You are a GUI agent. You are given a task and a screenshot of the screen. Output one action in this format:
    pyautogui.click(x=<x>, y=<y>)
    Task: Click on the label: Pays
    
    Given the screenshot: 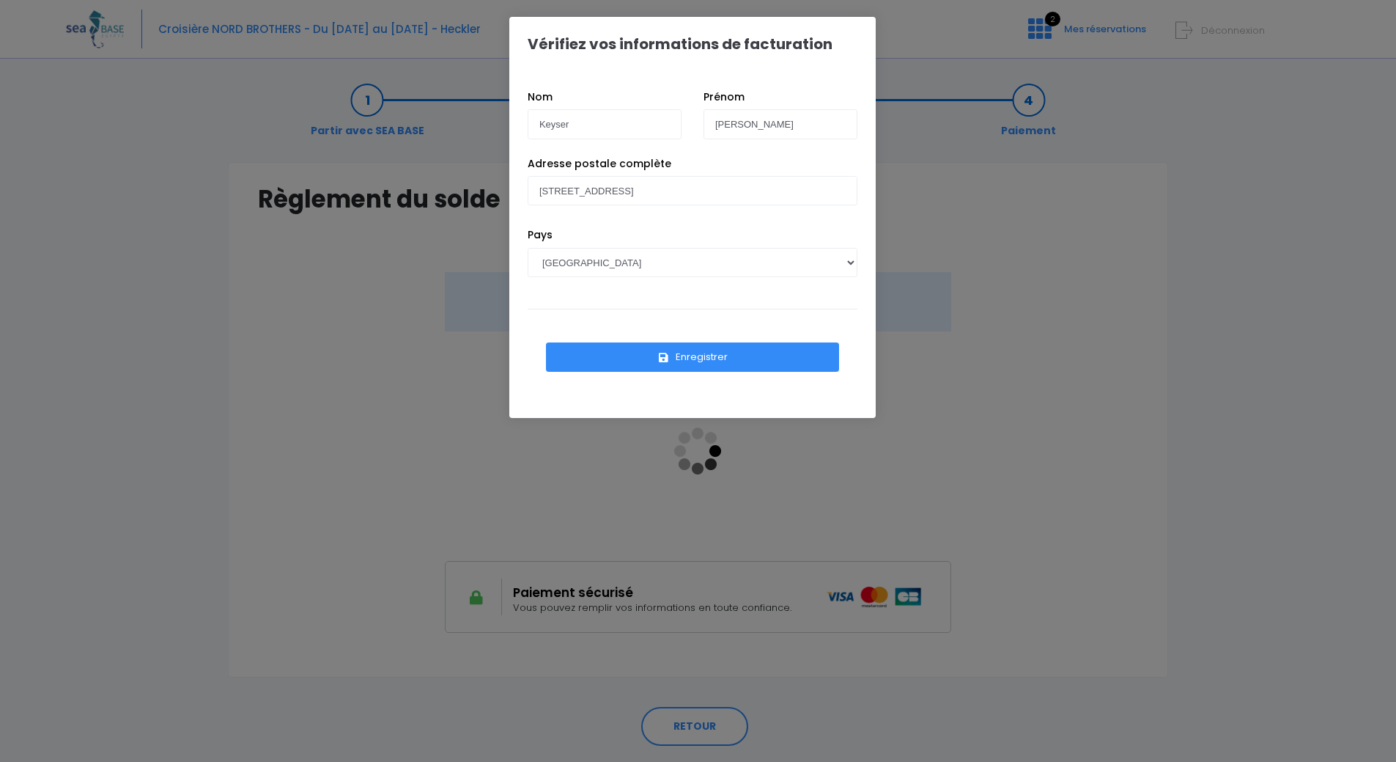 What is the action you would take?
    pyautogui.click(x=540, y=235)
    